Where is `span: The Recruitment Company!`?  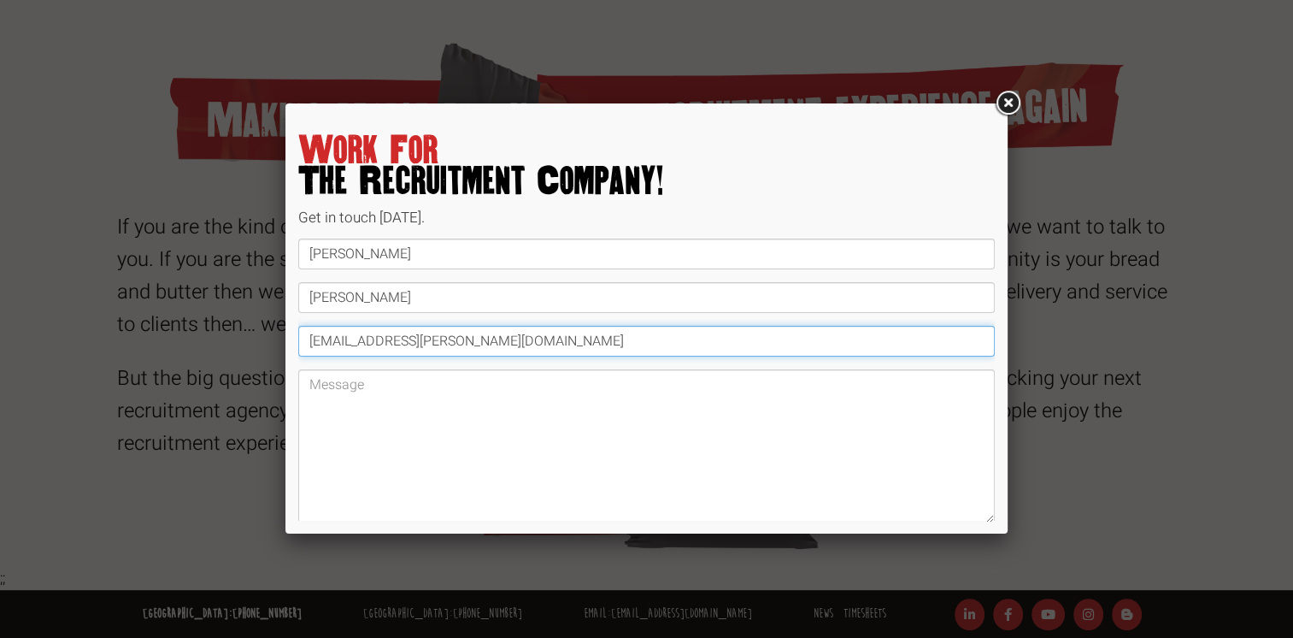 span: The Recruitment Company! is located at coordinates (646, 181).